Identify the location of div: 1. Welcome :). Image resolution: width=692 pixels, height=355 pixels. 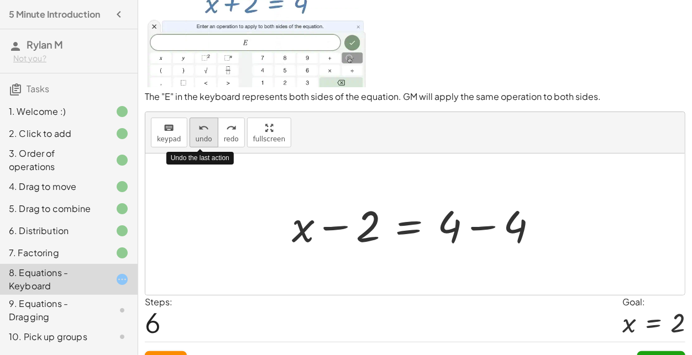
(53, 112).